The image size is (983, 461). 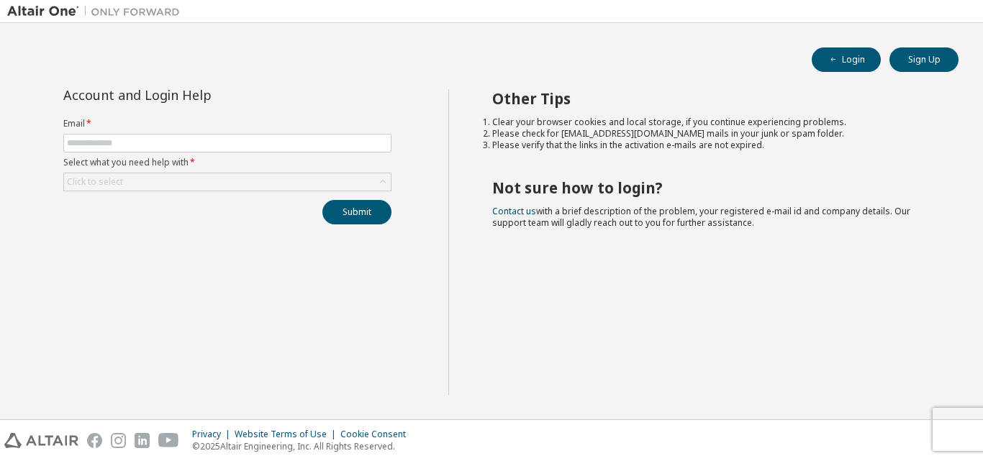 I want to click on button: Sign Up, so click(x=924, y=60).